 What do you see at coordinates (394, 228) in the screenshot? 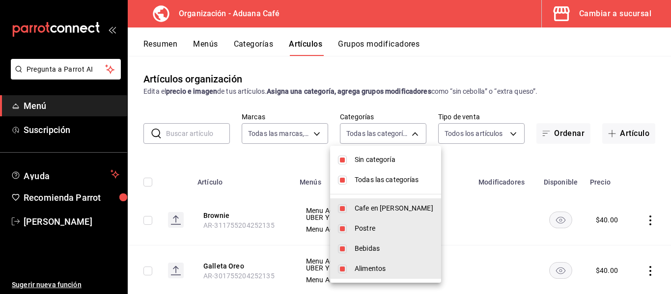
I see `span: Postre` at bounding box center [394, 228].